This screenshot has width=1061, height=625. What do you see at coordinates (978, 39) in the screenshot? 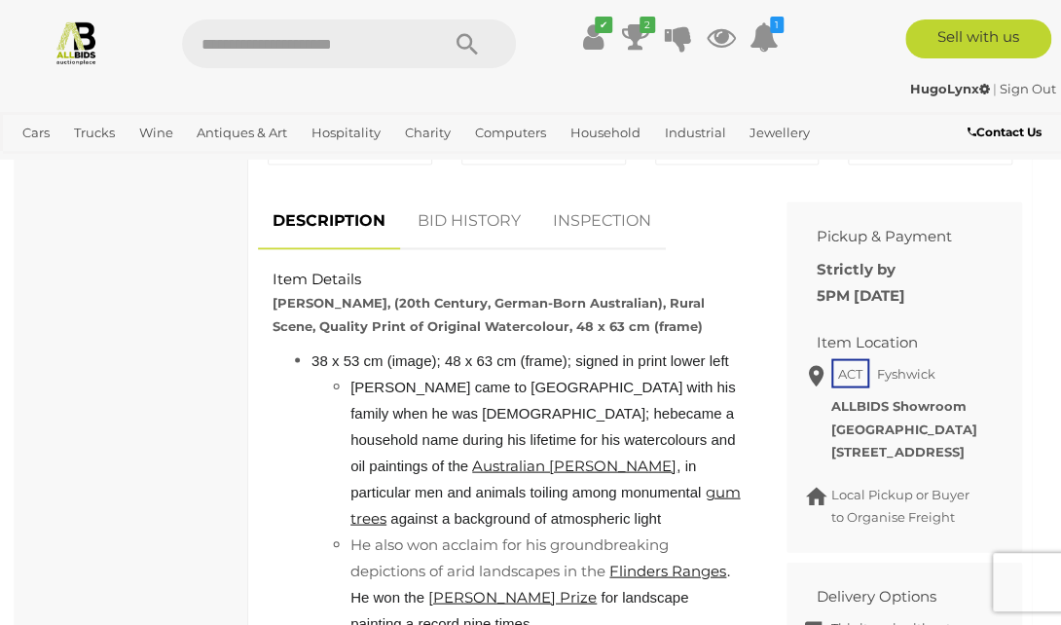
I see `a: Sell with us` at bounding box center [978, 39].